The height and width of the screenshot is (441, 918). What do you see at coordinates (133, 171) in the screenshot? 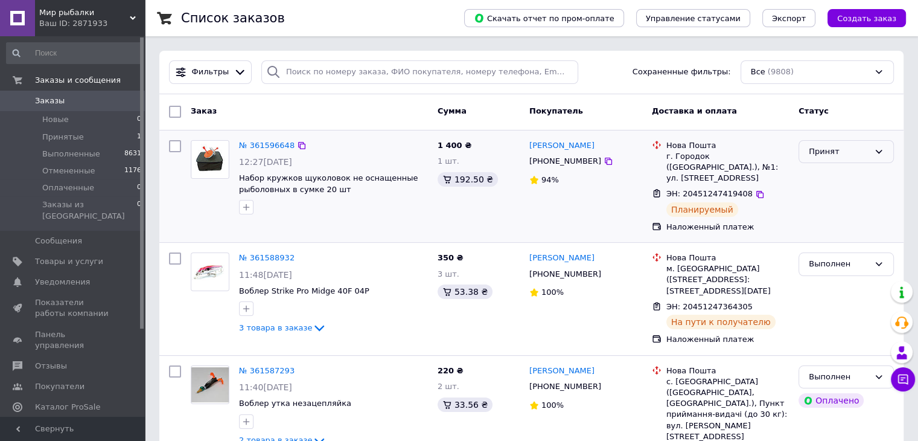
I see `span: 1176` at bounding box center [133, 171].